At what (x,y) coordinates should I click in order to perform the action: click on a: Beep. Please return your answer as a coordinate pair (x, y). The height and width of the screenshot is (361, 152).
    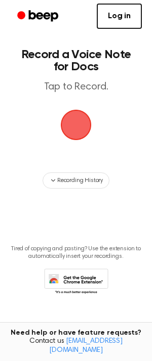
    Looking at the image, I should click on (38, 16).